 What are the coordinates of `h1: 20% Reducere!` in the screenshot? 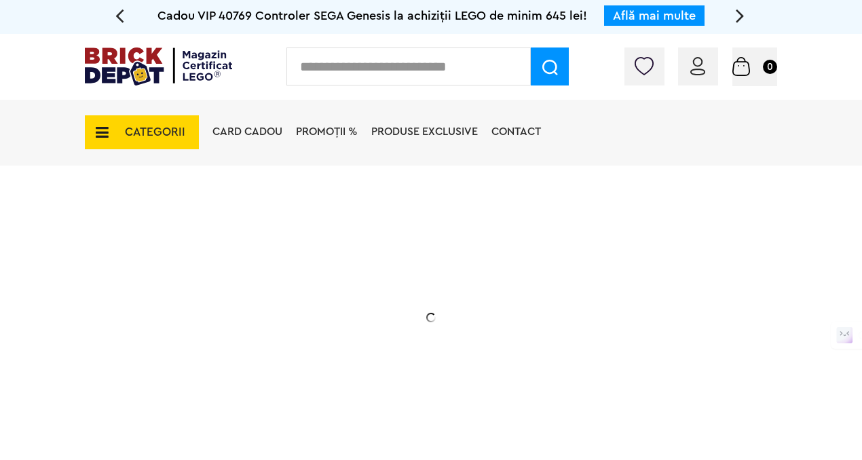 It's located at (317, 264).